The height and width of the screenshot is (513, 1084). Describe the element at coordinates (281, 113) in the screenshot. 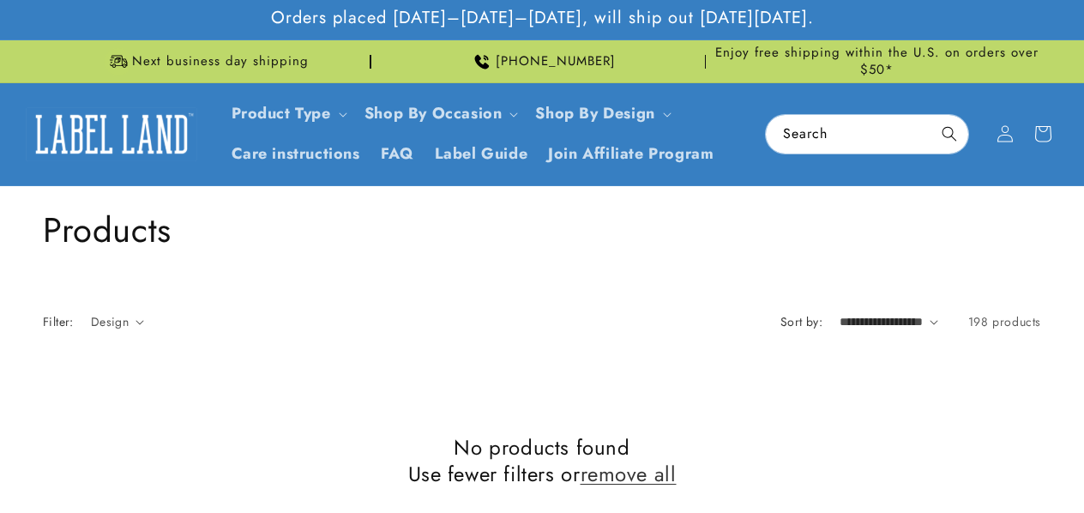

I see `a: Product Type` at that location.